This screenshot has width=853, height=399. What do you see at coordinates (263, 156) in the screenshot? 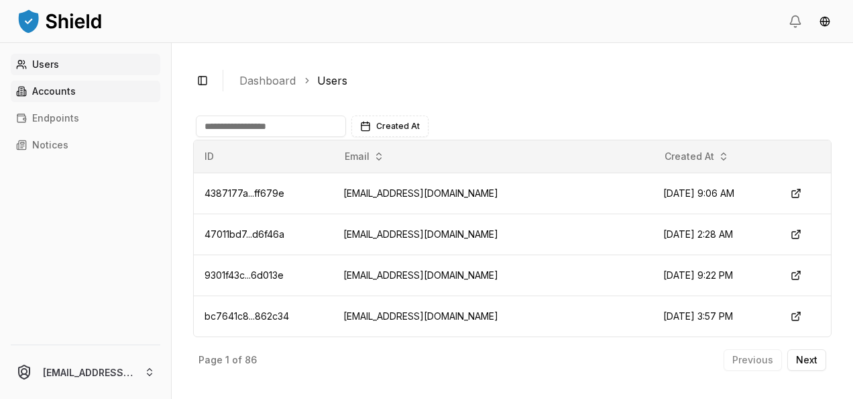
I see `th: ID` at bounding box center [263, 156].